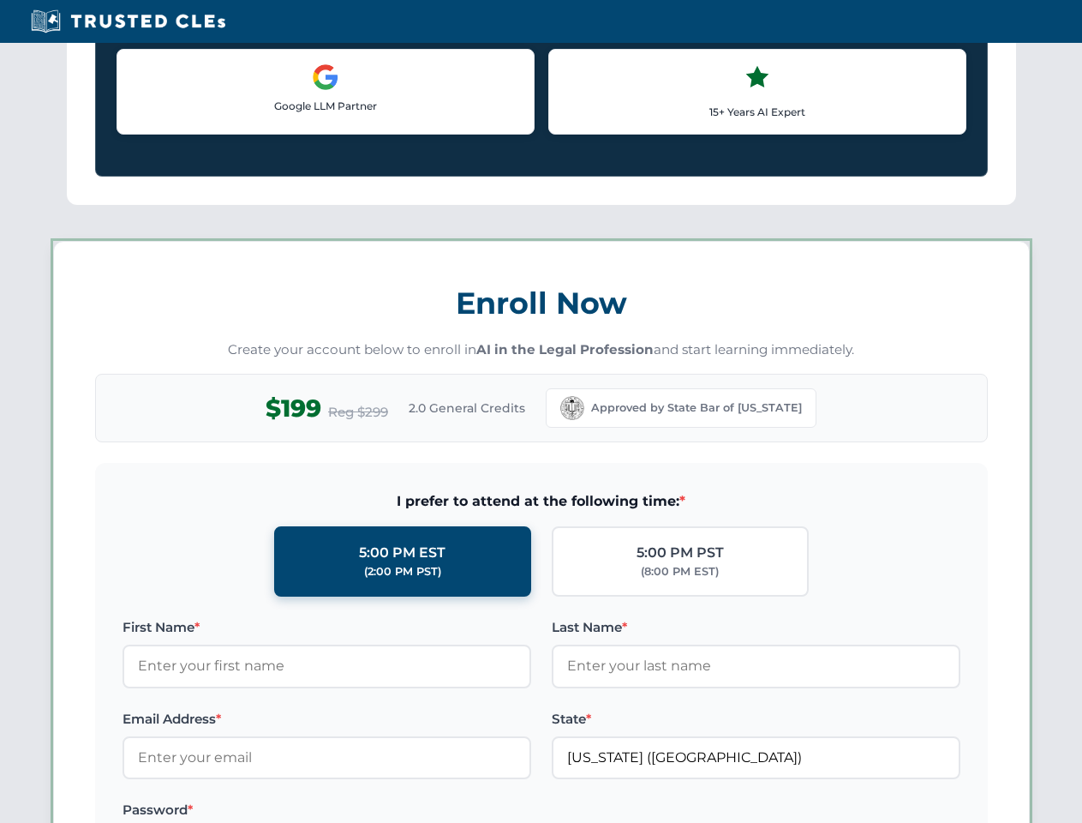 This screenshot has height=823, width=1082. What do you see at coordinates (758, 111) in the screenshot?
I see `p: 15+ Years AI Expert` at bounding box center [758, 111].